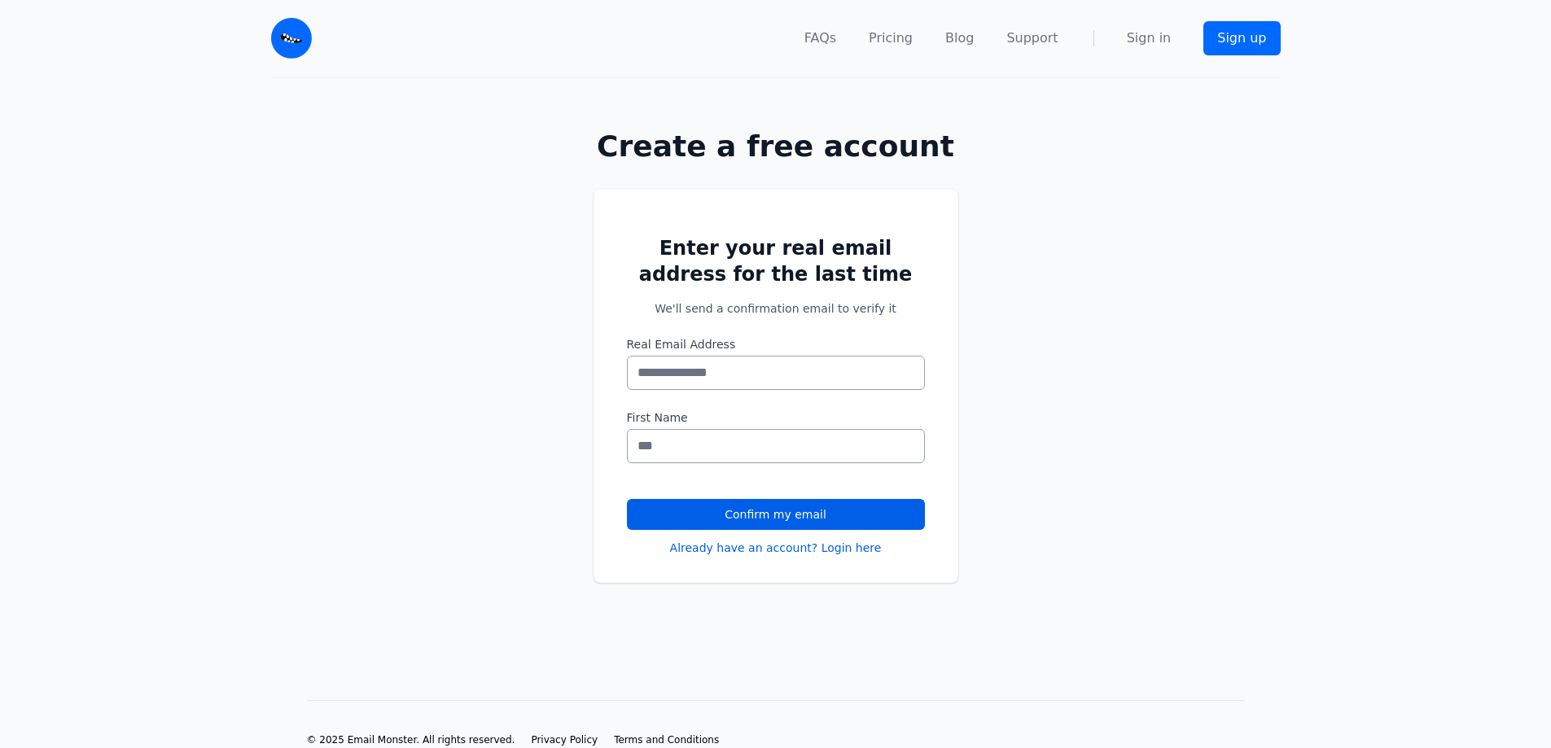 This screenshot has height=748, width=1551. I want to click on a: Sign in, so click(1149, 38).